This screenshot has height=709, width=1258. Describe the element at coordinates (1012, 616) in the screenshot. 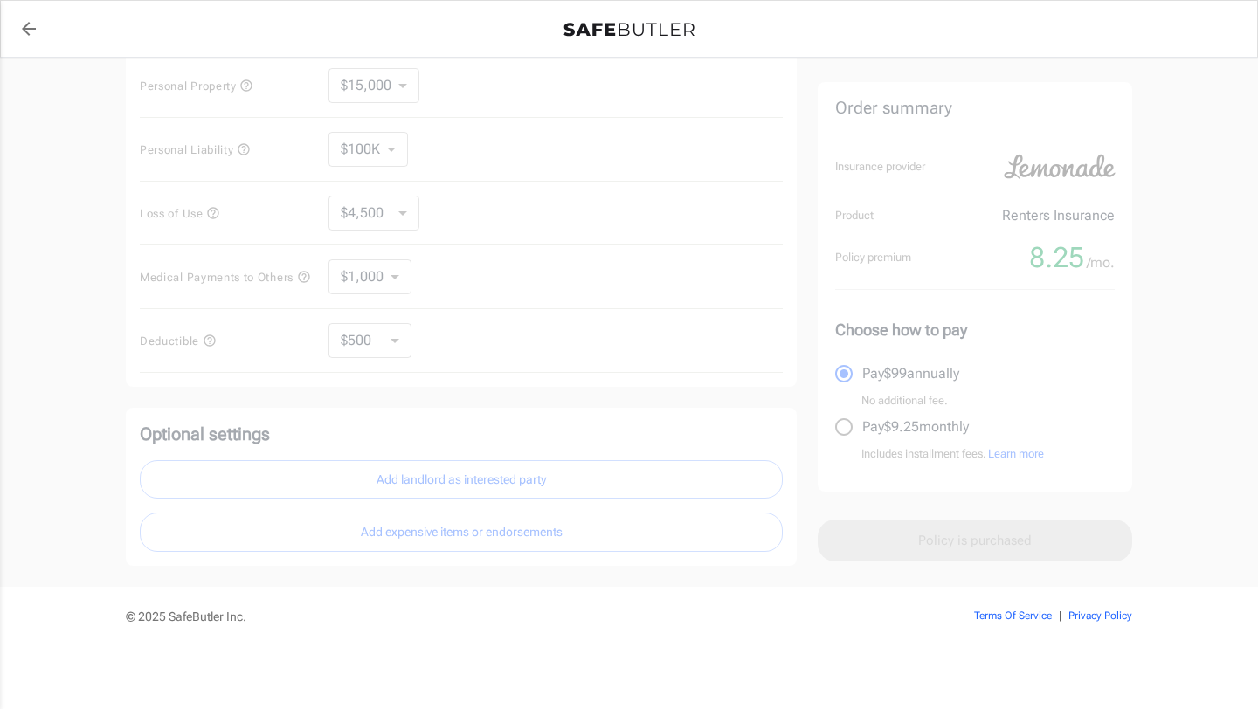

I see `a: Terms Of Service` at that location.